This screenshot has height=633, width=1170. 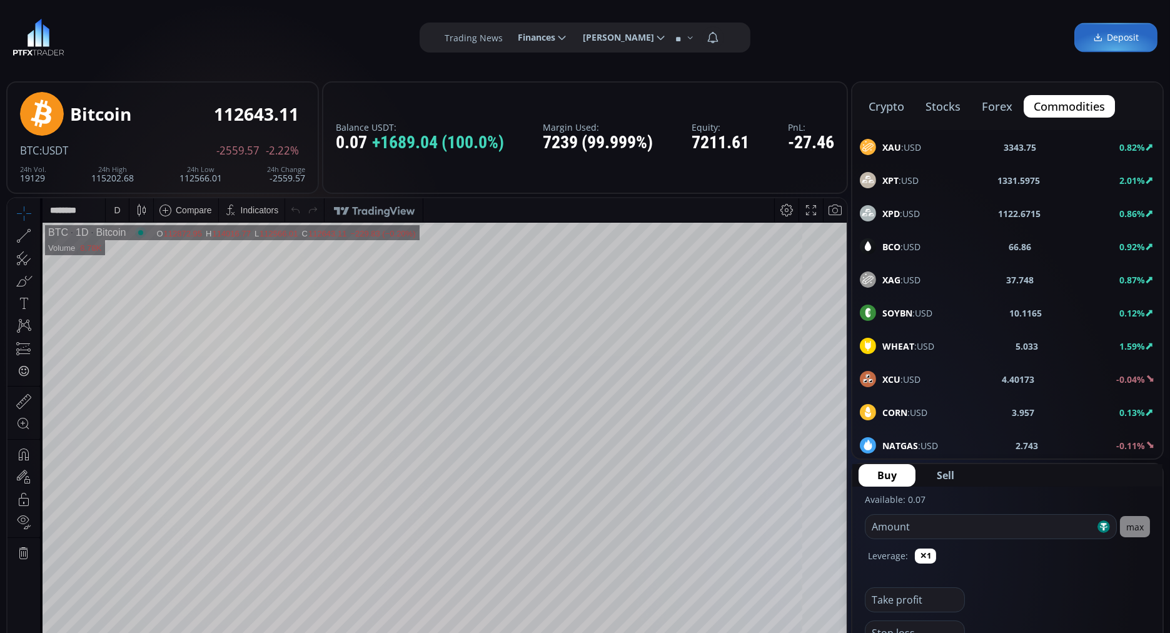 I want to click on div: 7211.61, so click(x=720, y=143).